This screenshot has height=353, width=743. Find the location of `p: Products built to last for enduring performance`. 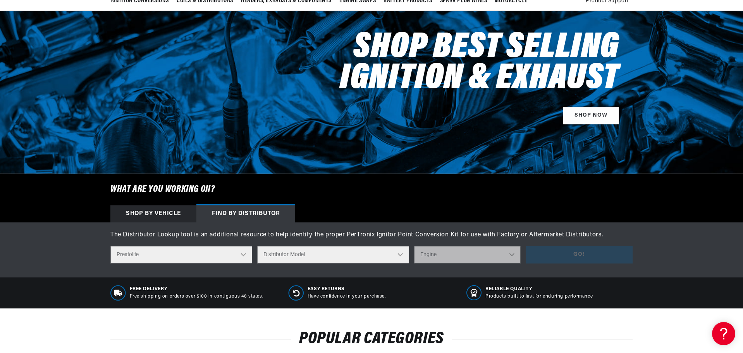

p: Products built to last for enduring performance is located at coordinates (539, 296).